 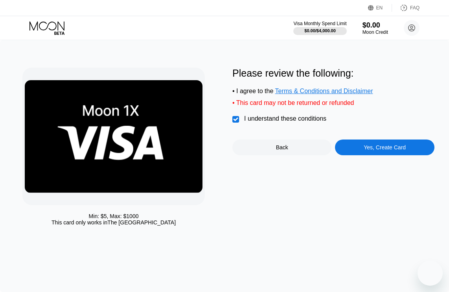 What do you see at coordinates (282, 148) in the screenshot?
I see `div: Back` at bounding box center [282, 148].